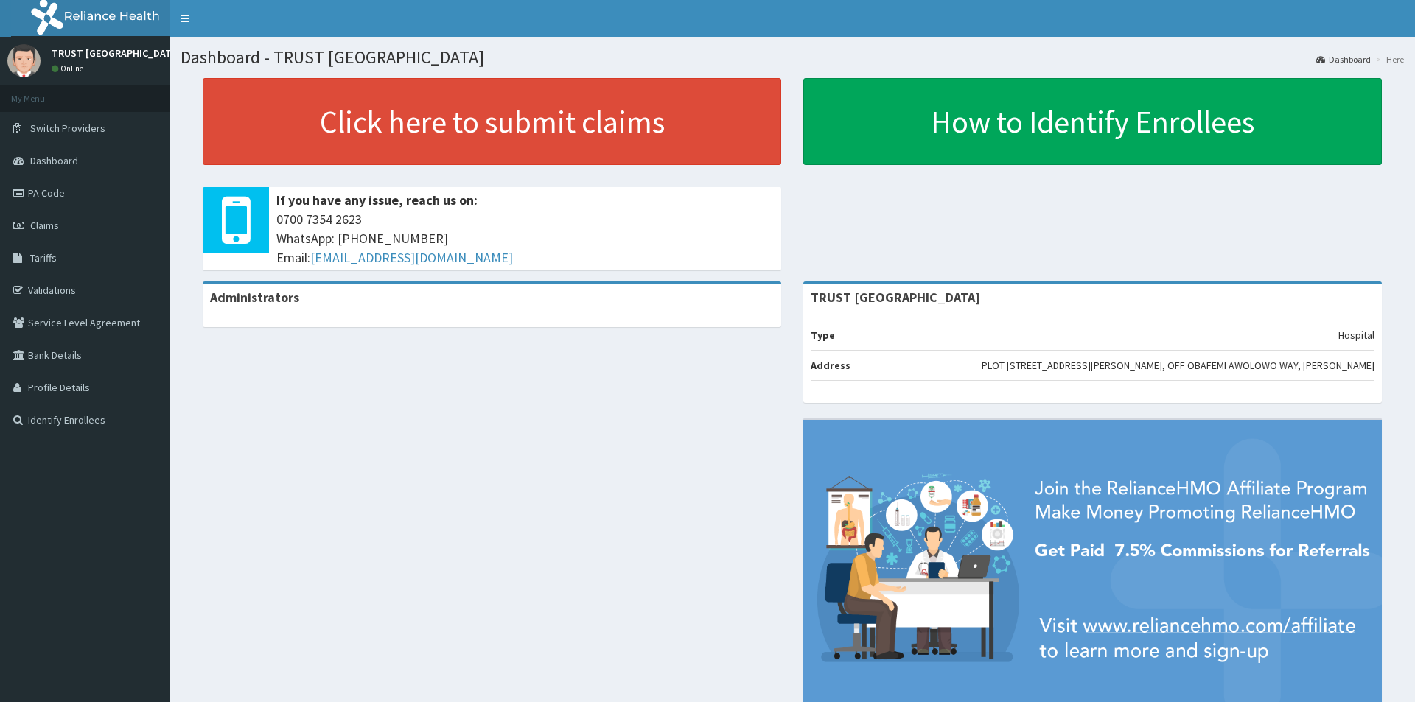  Describe the element at coordinates (69, 69) in the screenshot. I see `a: Online` at that location.